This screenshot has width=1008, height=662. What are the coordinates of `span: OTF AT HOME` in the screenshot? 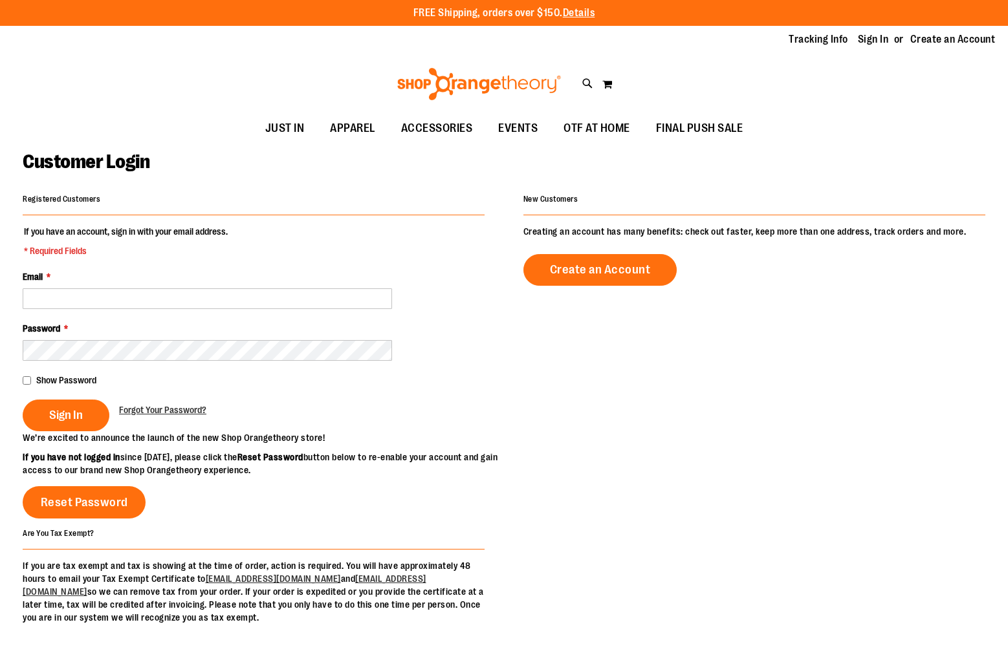 It's located at (596, 128).